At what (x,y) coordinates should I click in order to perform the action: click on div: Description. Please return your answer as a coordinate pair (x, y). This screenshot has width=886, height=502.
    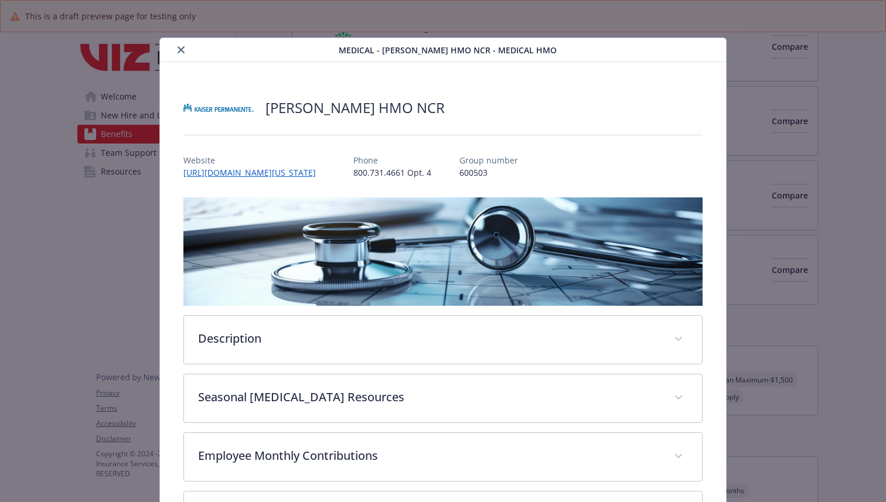
    Looking at the image, I should click on (443, 340).